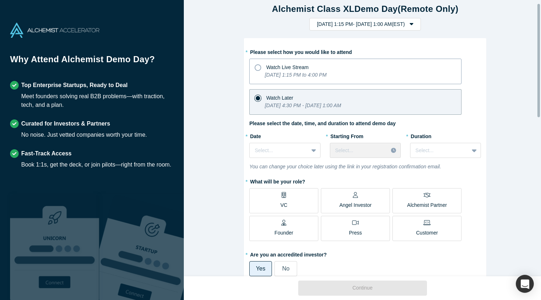  What do you see at coordinates (283, 205) in the screenshot?
I see `p: VC` at bounding box center [283, 205].